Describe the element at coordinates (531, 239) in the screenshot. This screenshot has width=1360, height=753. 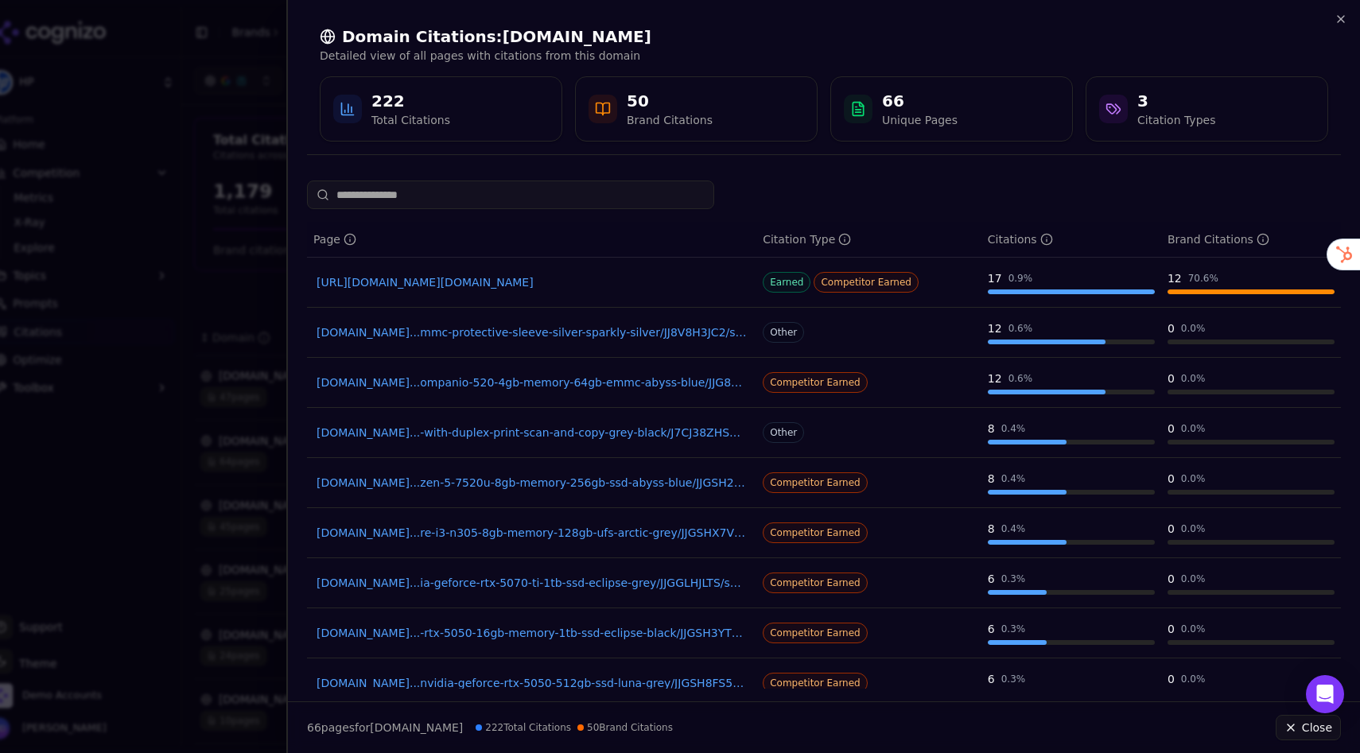
I see `th: page` at that location.